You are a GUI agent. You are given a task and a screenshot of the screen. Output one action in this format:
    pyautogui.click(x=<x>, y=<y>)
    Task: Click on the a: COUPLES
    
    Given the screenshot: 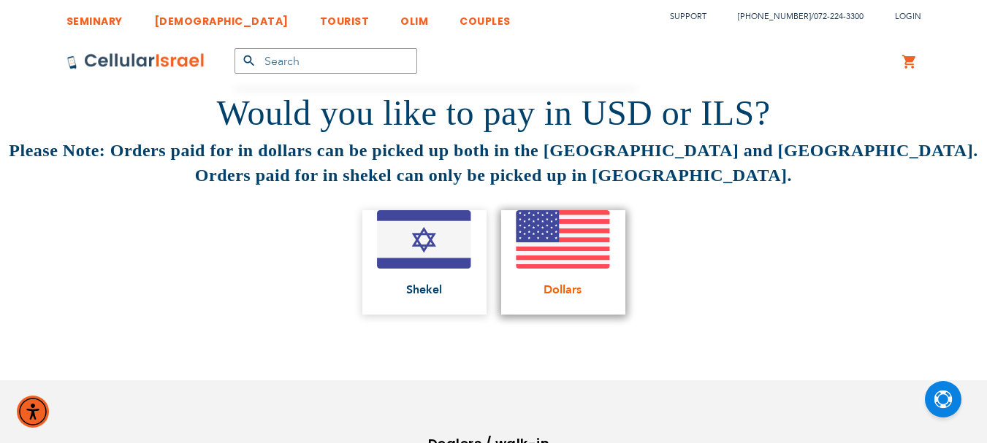 What is the action you would take?
    pyautogui.click(x=485, y=17)
    